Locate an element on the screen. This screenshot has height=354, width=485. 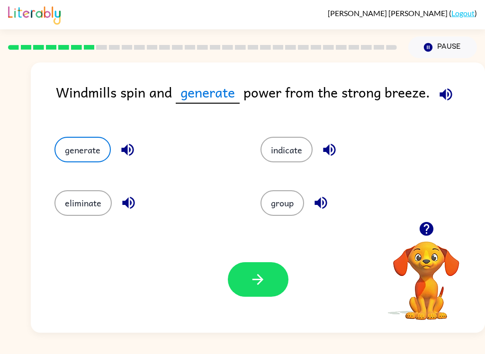
button: Pause is located at coordinates (442, 47).